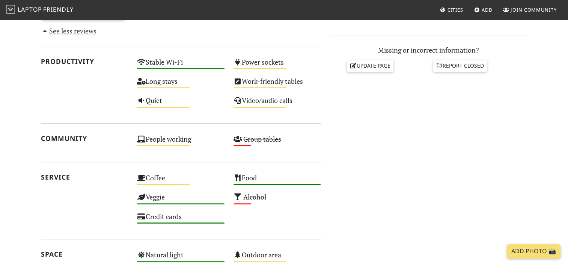 The height and width of the screenshot is (266, 568). I want to click on h2: Productivity, so click(84, 61).